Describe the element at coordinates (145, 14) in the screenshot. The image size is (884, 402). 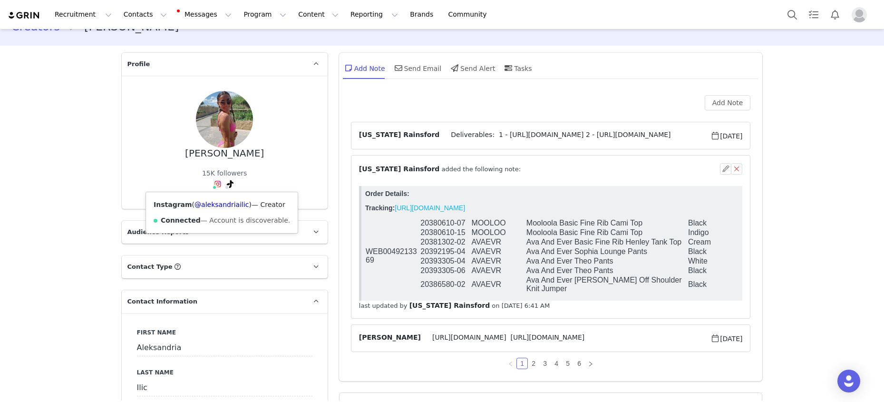
I see `button: Contacts` at that location.